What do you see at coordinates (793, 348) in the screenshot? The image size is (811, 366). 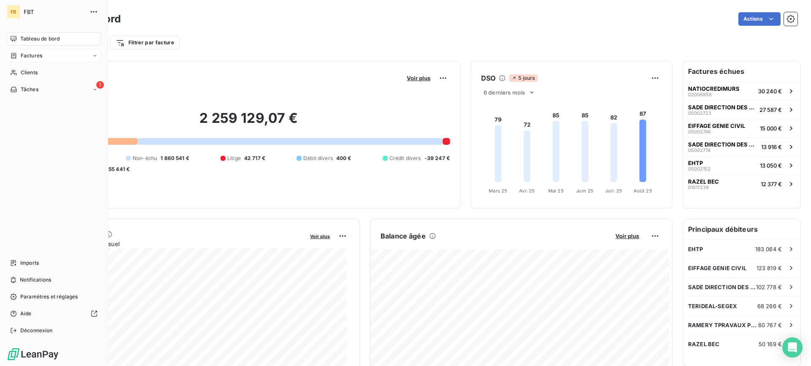 I see `div: Open Intercom Messenger` at bounding box center [793, 348].